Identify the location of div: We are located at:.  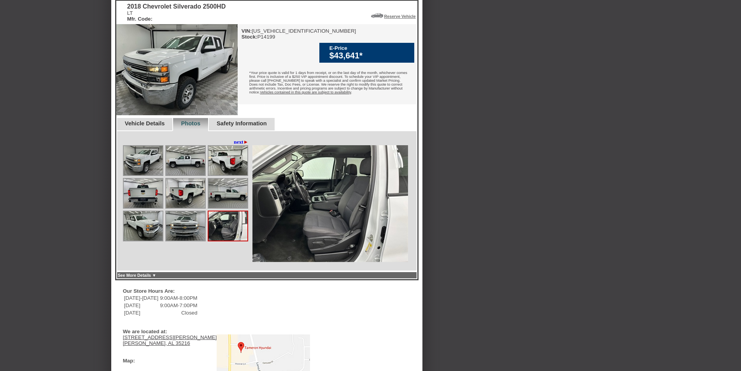
(214, 331).